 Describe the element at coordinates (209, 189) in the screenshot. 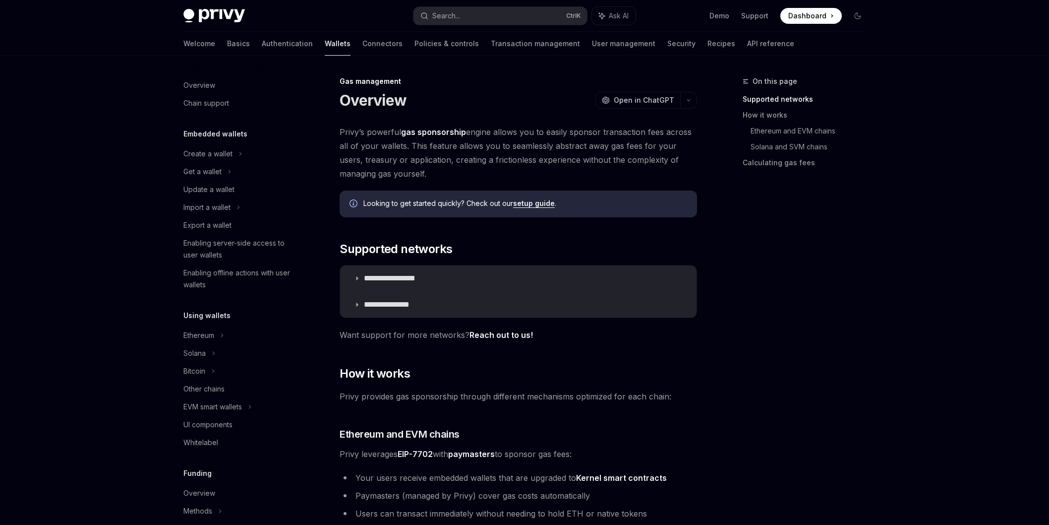

I see `div: Update a wallet` at that location.